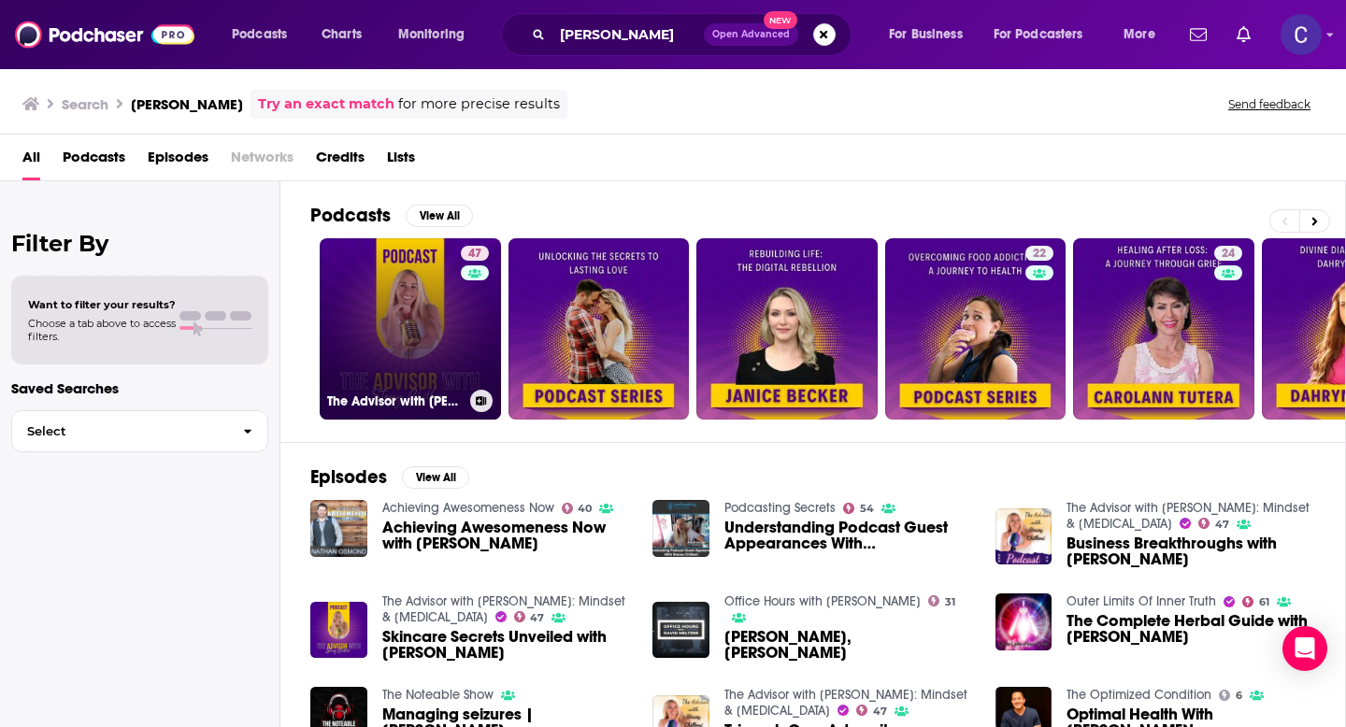  What do you see at coordinates (120, 431) in the screenshot?
I see `span: Select` at bounding box center [120, 431].